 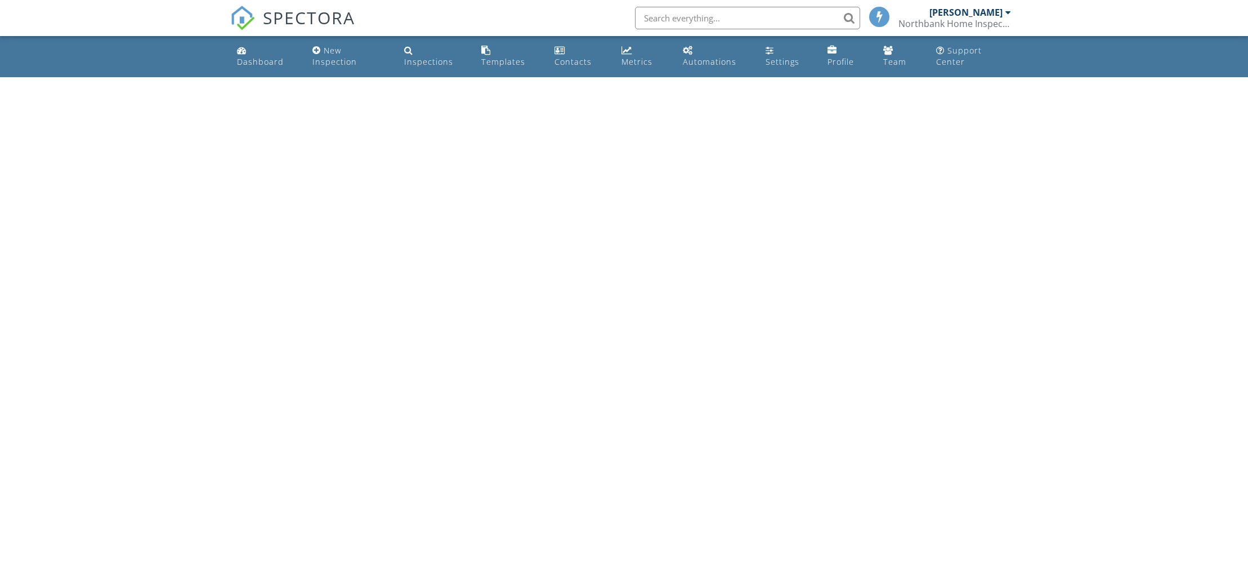 I want to click on a: Team, so click(x=901, y=56).